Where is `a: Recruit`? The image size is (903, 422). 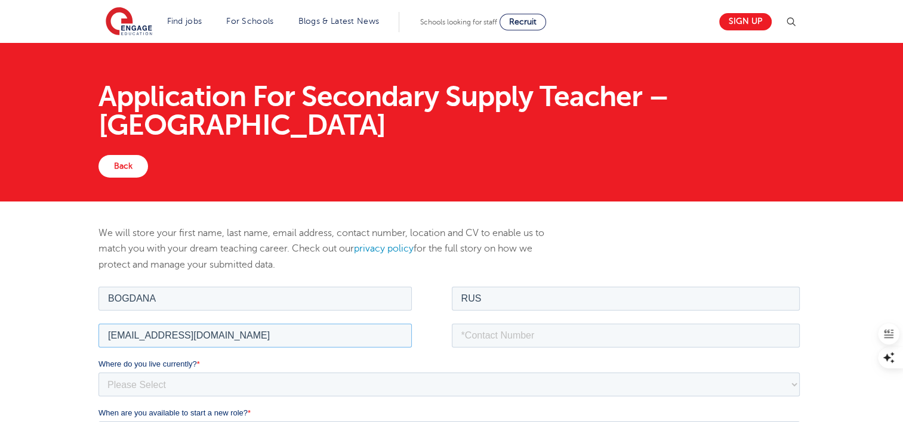
a: Recruit is located at coordinates (523, 22).